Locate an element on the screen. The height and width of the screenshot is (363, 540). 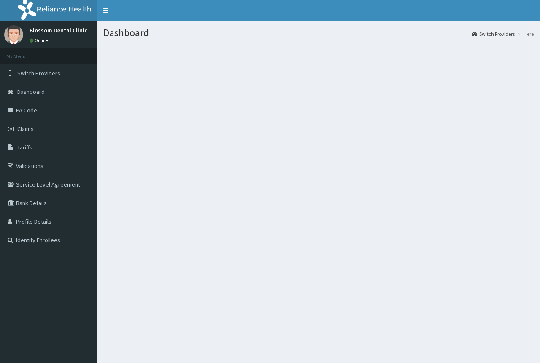
li: Here is located at coordinates (524, 34).